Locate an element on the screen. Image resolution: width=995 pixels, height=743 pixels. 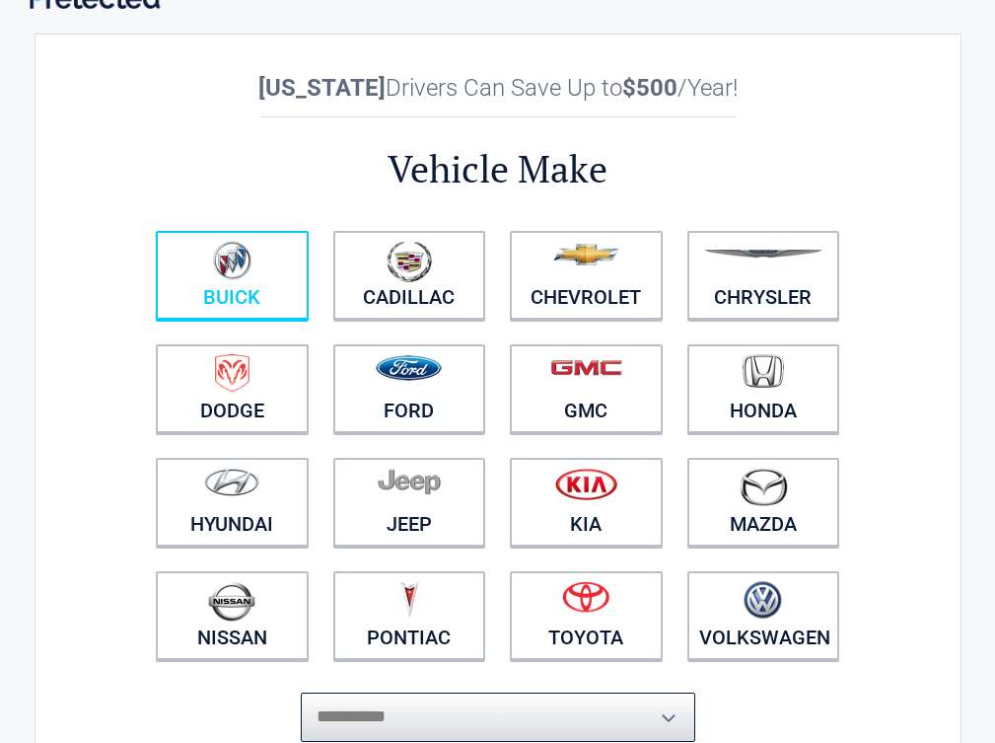
img: pontiac is located at coordinates (409, 600).